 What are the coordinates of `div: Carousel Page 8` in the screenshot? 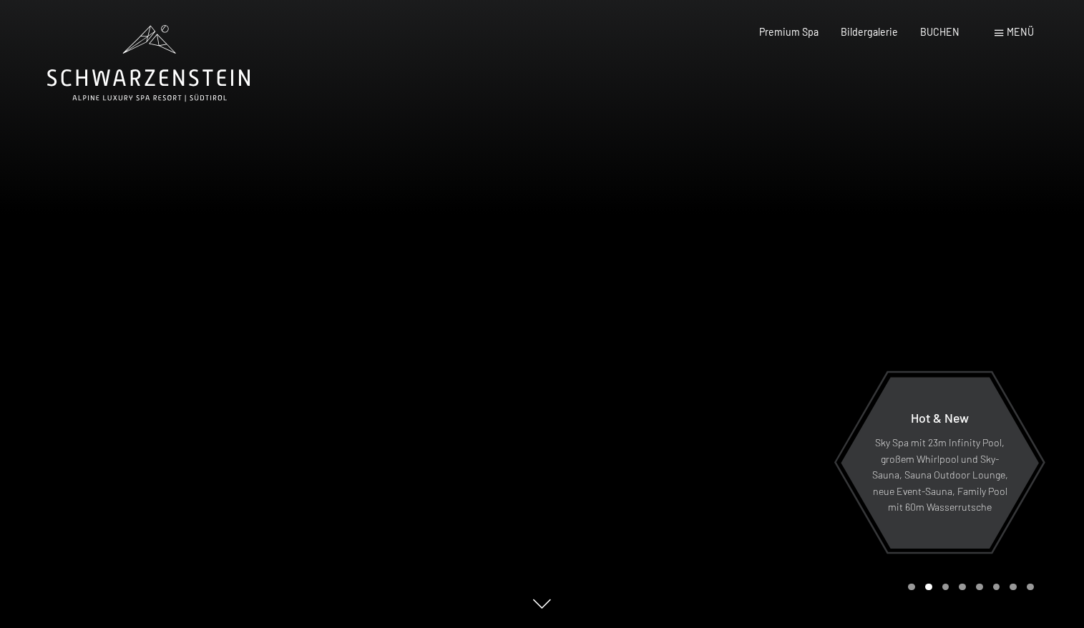 It's located at (1030, 587).